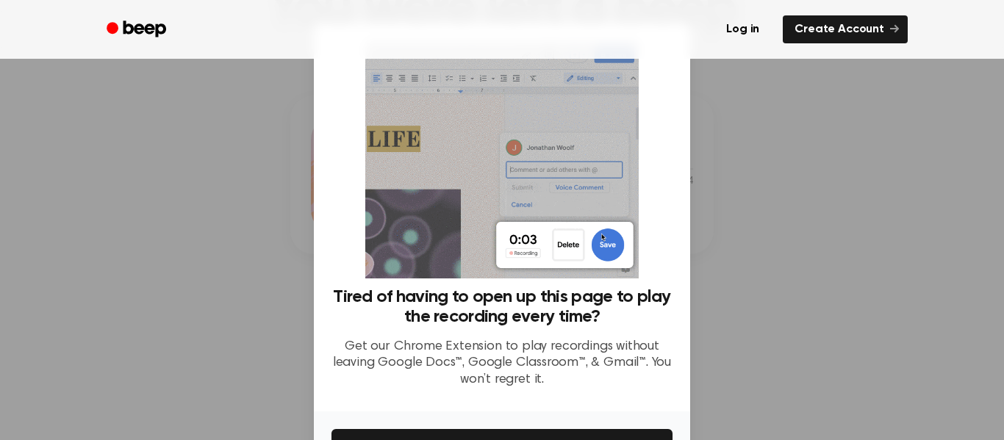  I want to click on a: Beep, so click(137, 29).